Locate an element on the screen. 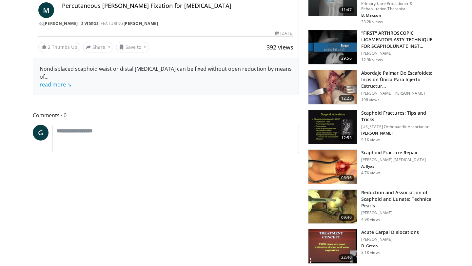 Image resolution: width=472 pixels, height=266 pixels. img: 675gDJEg-ZBXulSX5hMDoxOjB1O5lLKx_1.150x105_q85_crop-smart_upscale.jpg is located at coordinates (332, 47).